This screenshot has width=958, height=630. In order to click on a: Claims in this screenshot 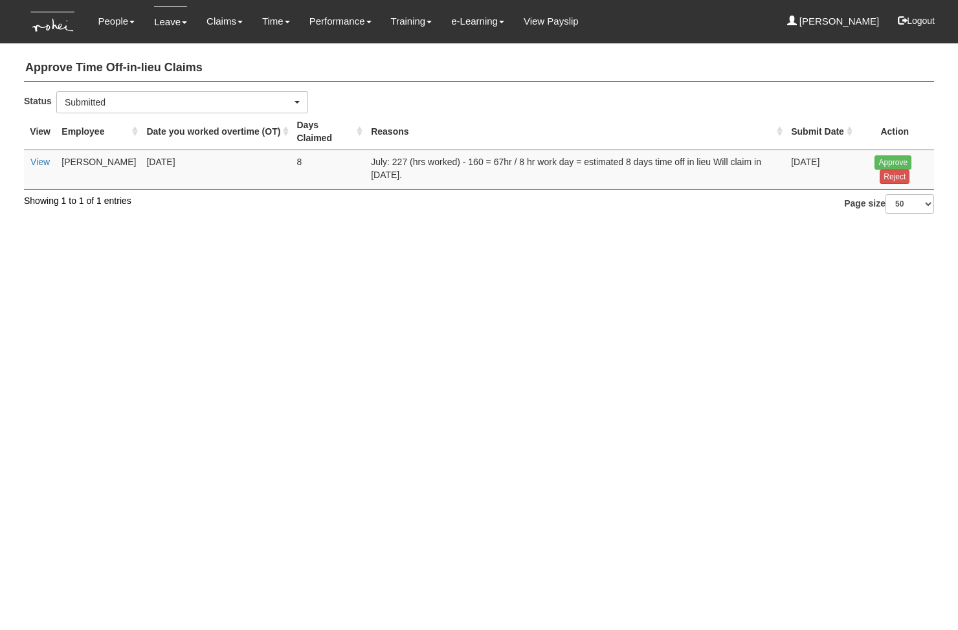, I will do `click(225, 21)`.